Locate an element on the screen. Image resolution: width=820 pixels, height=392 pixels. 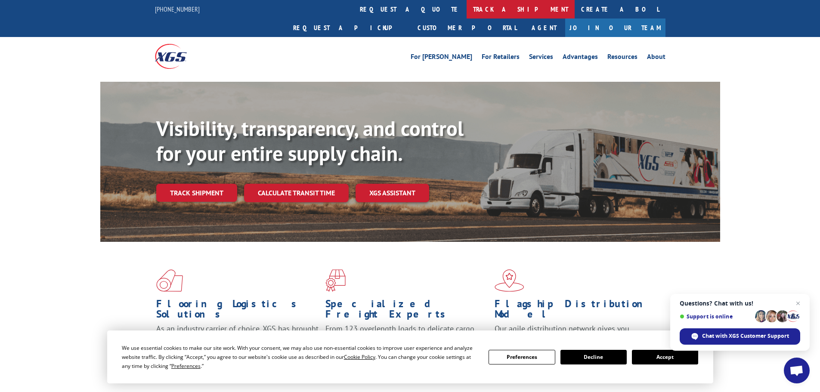
span: As an industry carrier of choice, XGS has brought innovation and dedication to flooring logistics... is located at coordinates (237, 339).